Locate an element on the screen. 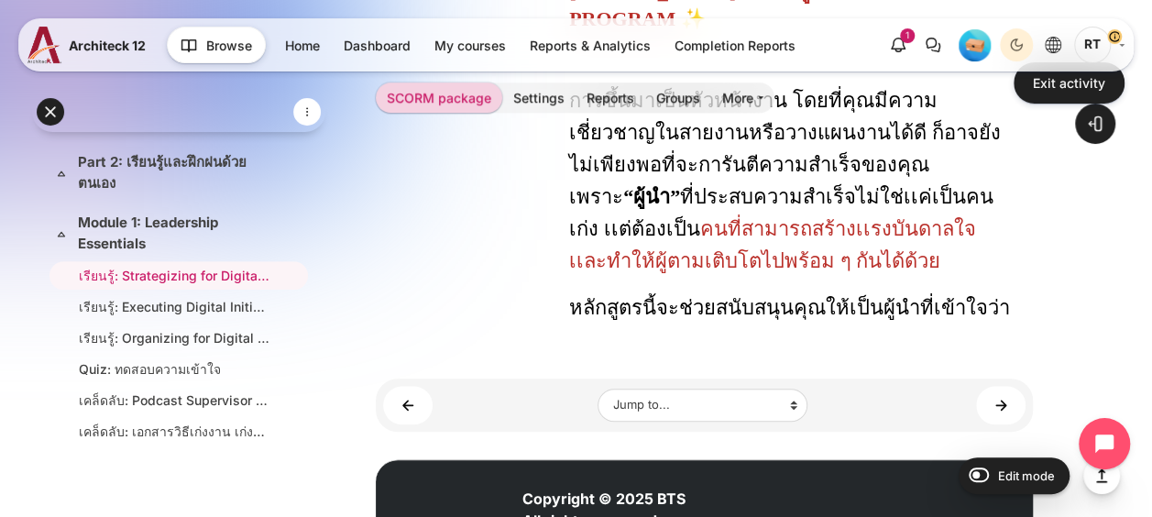  a: Part 2: เรียนรู้และฝึกฝนด้วยตนเอง is located at coordinates (177, 172).